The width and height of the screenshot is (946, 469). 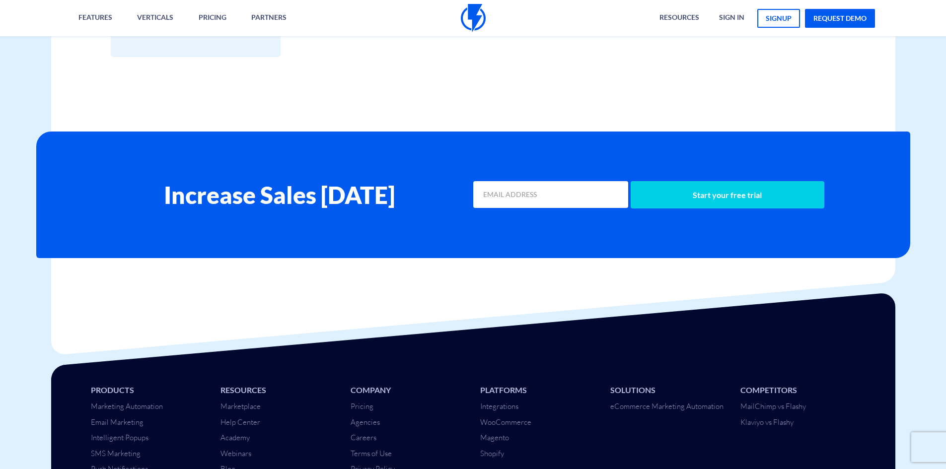 I want to click on a: Klaviyo vs Flashy, so click(x=767, y=422).